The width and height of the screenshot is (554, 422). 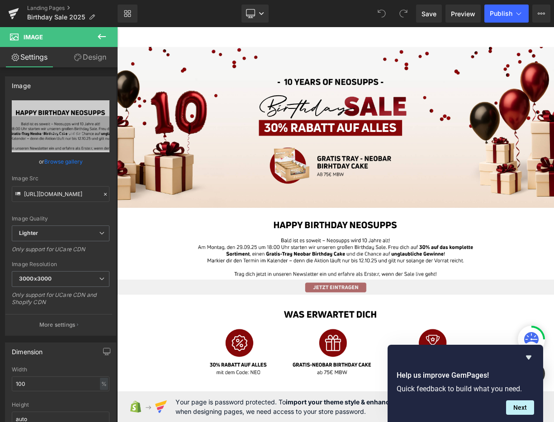 What do you see at coordinates (403, 14) in the screenshot?
I see `button: Redo` at bounding box center [403, 14].